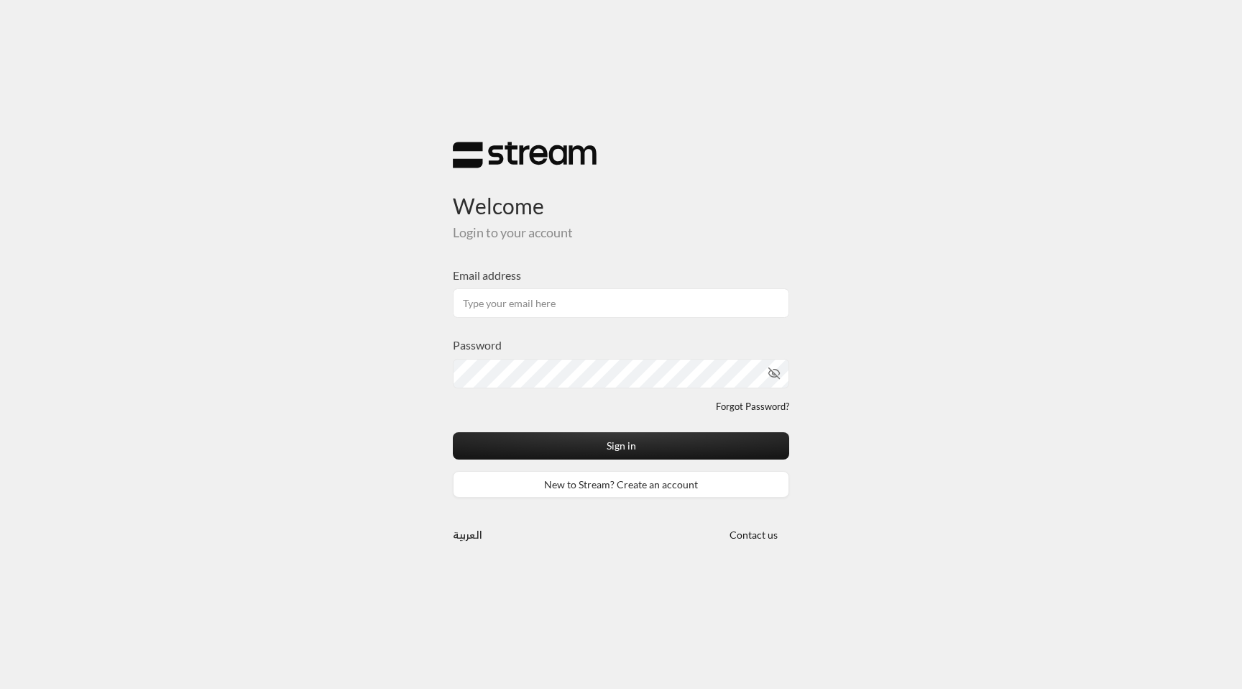 The image size is (1242, 689). What do you see at coordinates (621, 303) in the screenshot?
I see `input: Type your email here` at bounding box center [621, 303].